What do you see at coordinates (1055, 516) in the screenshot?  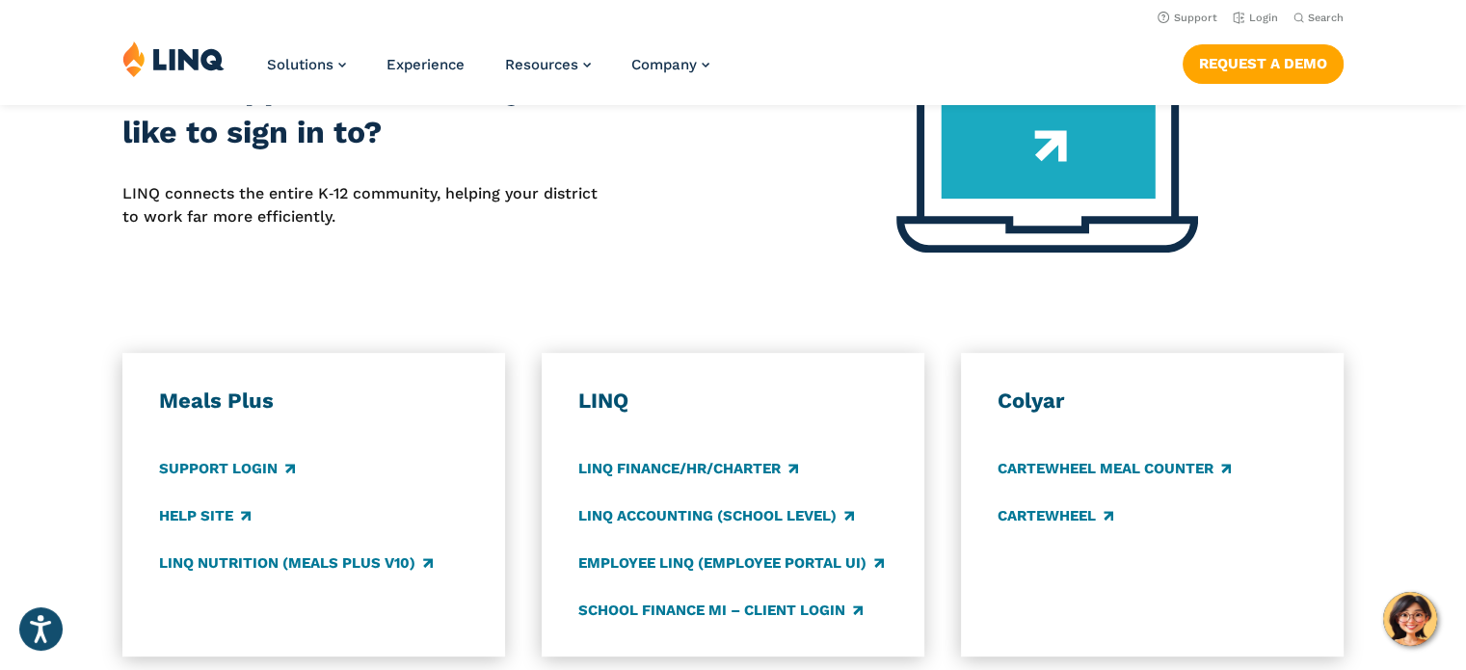 I see `a: CARTEWHEEL` at bounding box center [1055, 516].